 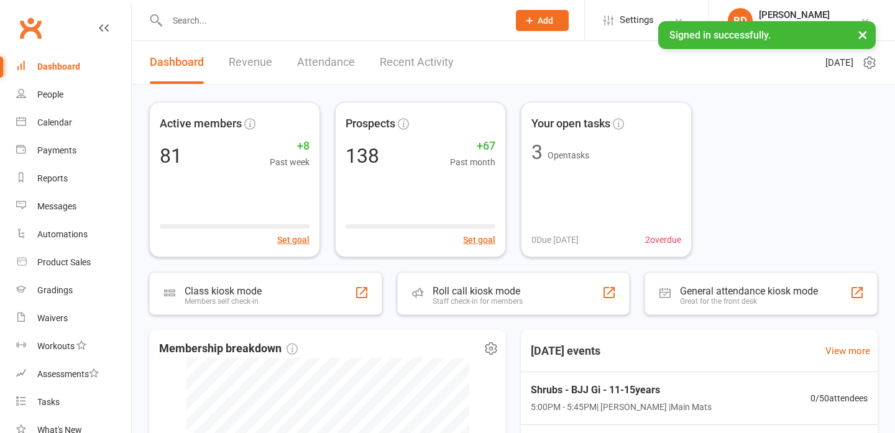 I want to click on span: Add, so click(x=545, y=21).